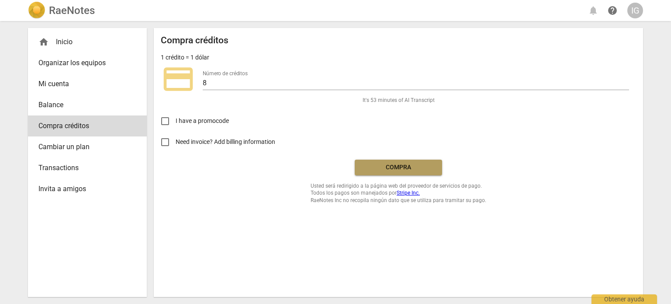  I want to click on span: credit_card, so click(178, 79).